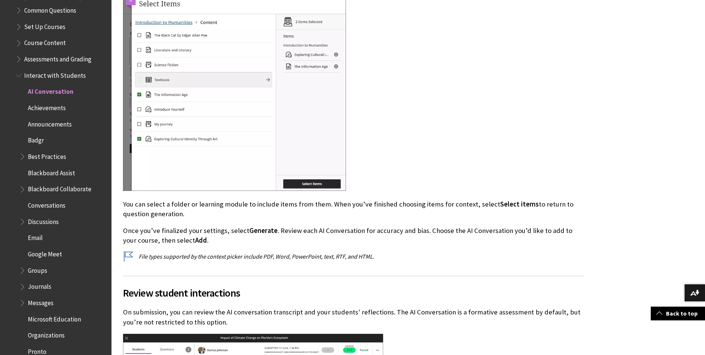 This screenshot has height=355, width=705. I want to click on span: Journals, so click(39, 285).